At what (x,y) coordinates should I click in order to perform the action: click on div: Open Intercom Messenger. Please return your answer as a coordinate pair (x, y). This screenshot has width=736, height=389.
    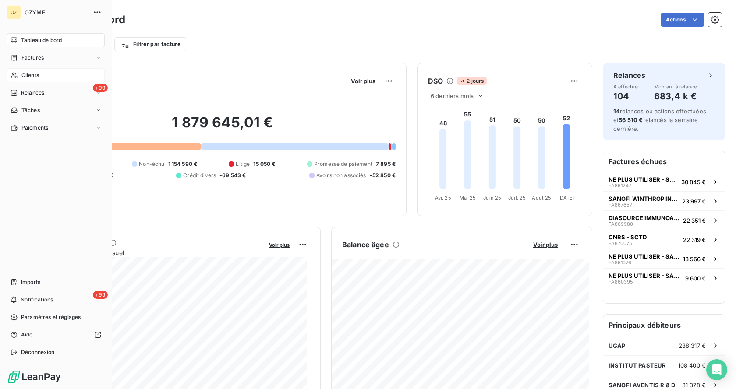
    Looking at the image, I should click on (717, 370).